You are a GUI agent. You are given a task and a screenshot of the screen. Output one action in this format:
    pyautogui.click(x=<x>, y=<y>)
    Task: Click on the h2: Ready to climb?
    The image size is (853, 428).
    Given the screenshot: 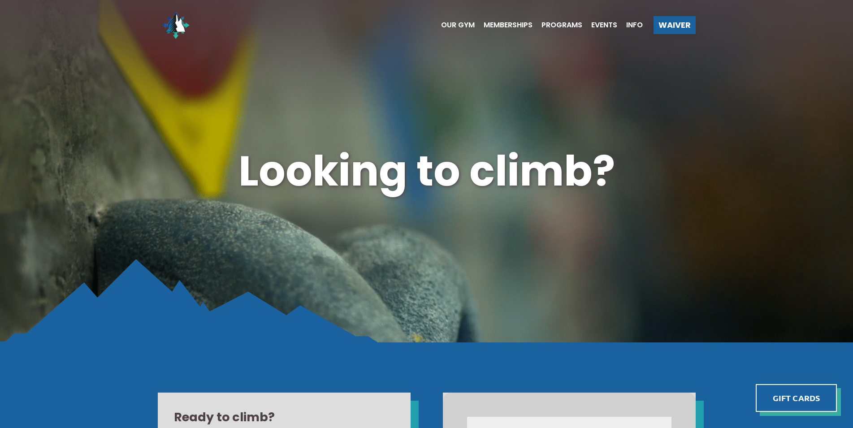 What is the action you would take?
    pyautogui.click(x=284, y=417)
    